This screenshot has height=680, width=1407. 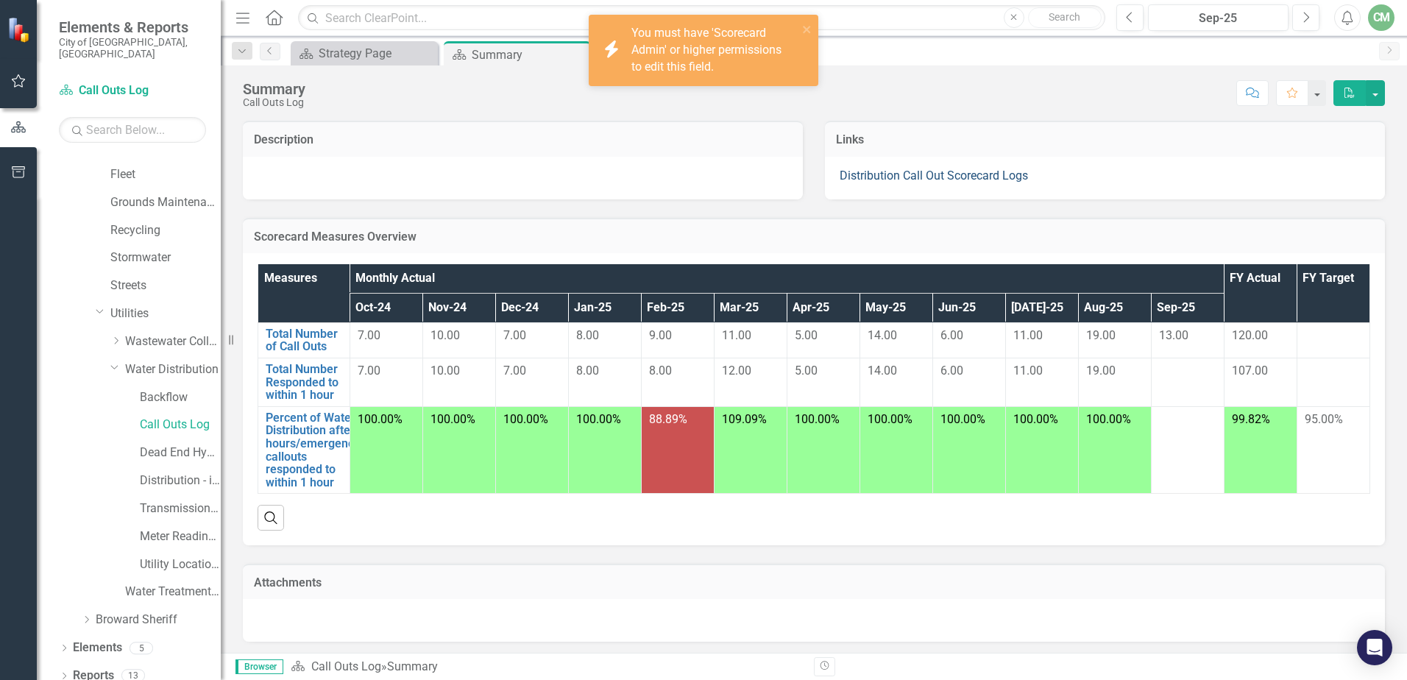 I want to click on button: CM, so click(x=1381, y=18).